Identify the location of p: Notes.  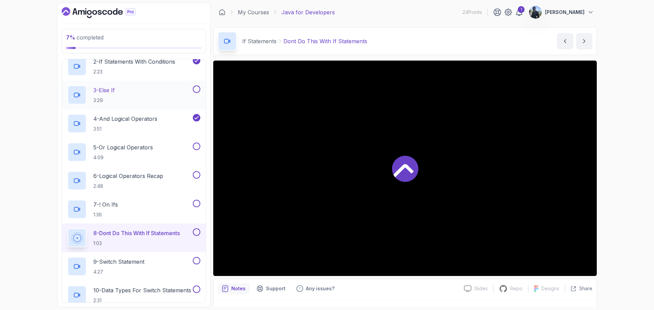
(238, 289).